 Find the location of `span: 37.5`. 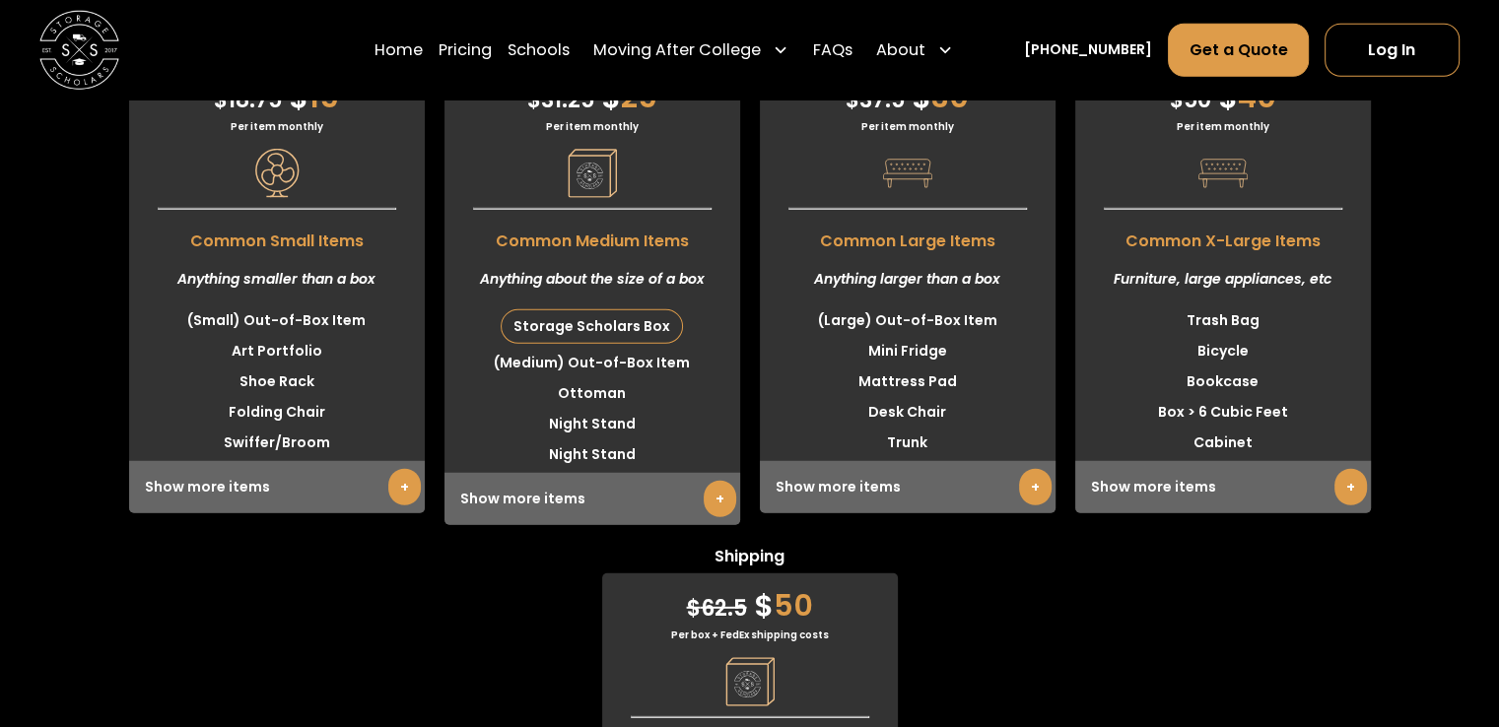

span: 37.5 is located at coordinates (875, 100).